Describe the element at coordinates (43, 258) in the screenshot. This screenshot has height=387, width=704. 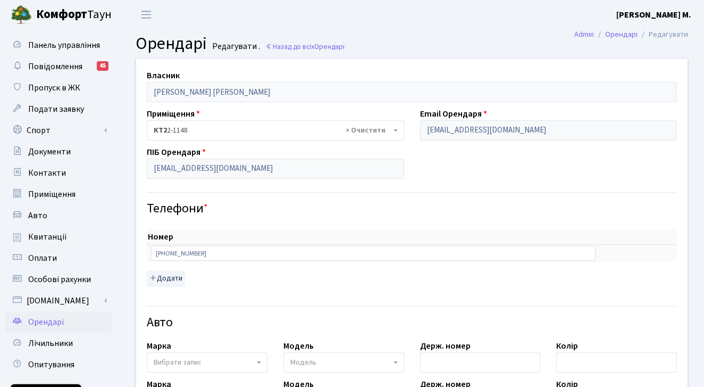
I see `span: Оплати` at that location.